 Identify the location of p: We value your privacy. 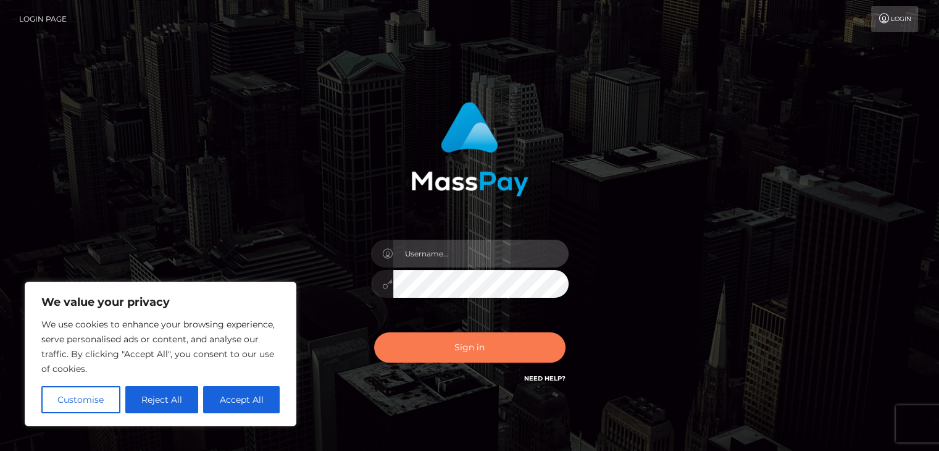
(160, 302).